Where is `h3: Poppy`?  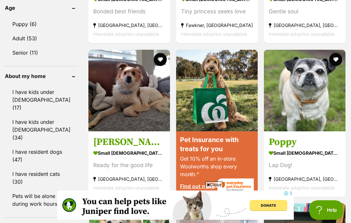
h3: Poppy is located at coordinates (305, 142).